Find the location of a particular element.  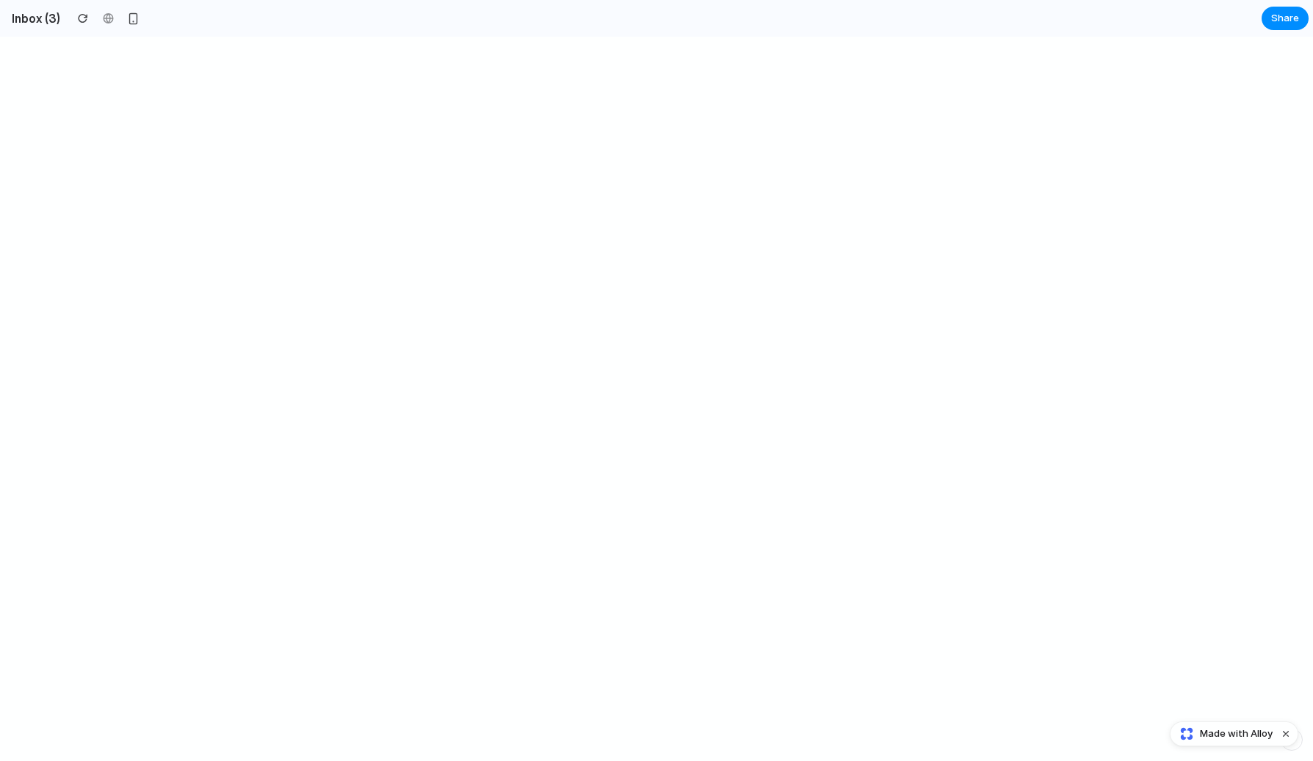

a: Made with Alloy is located at coordinates (1222, 734).